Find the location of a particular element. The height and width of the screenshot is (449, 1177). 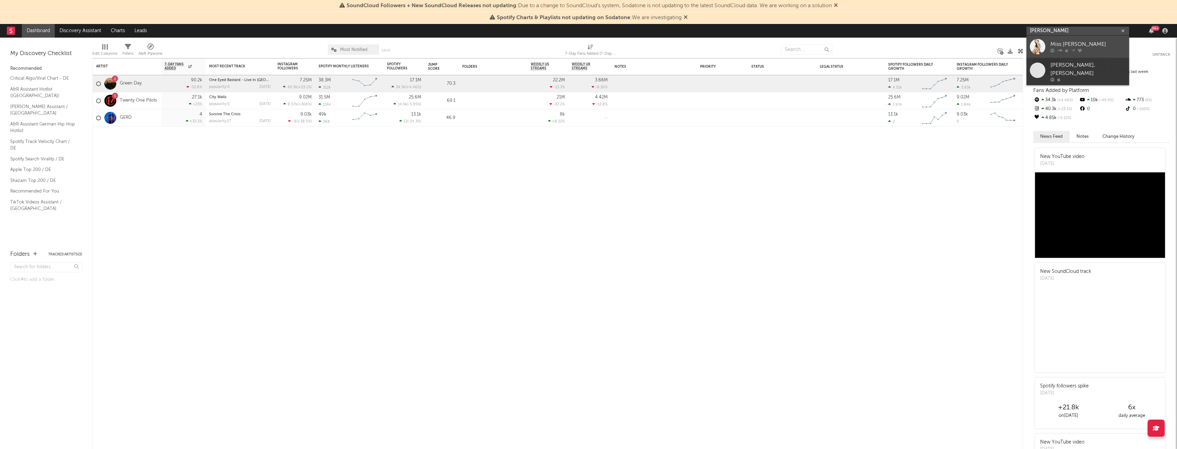

span: -8 is located at coordinates (295, 121).